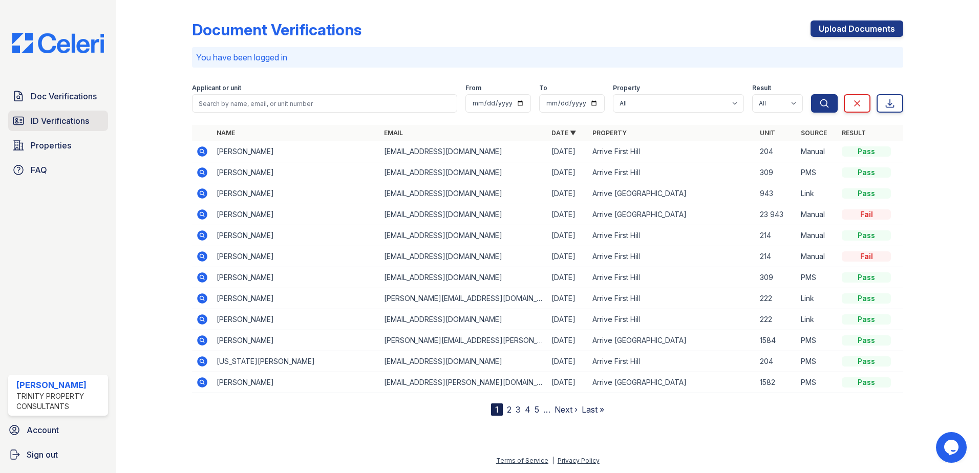 This screenshot has width=979, height=473. Describe the element at coordinates (63, 96) in the screenshot. I see `span: Doc Verifications` at that location.